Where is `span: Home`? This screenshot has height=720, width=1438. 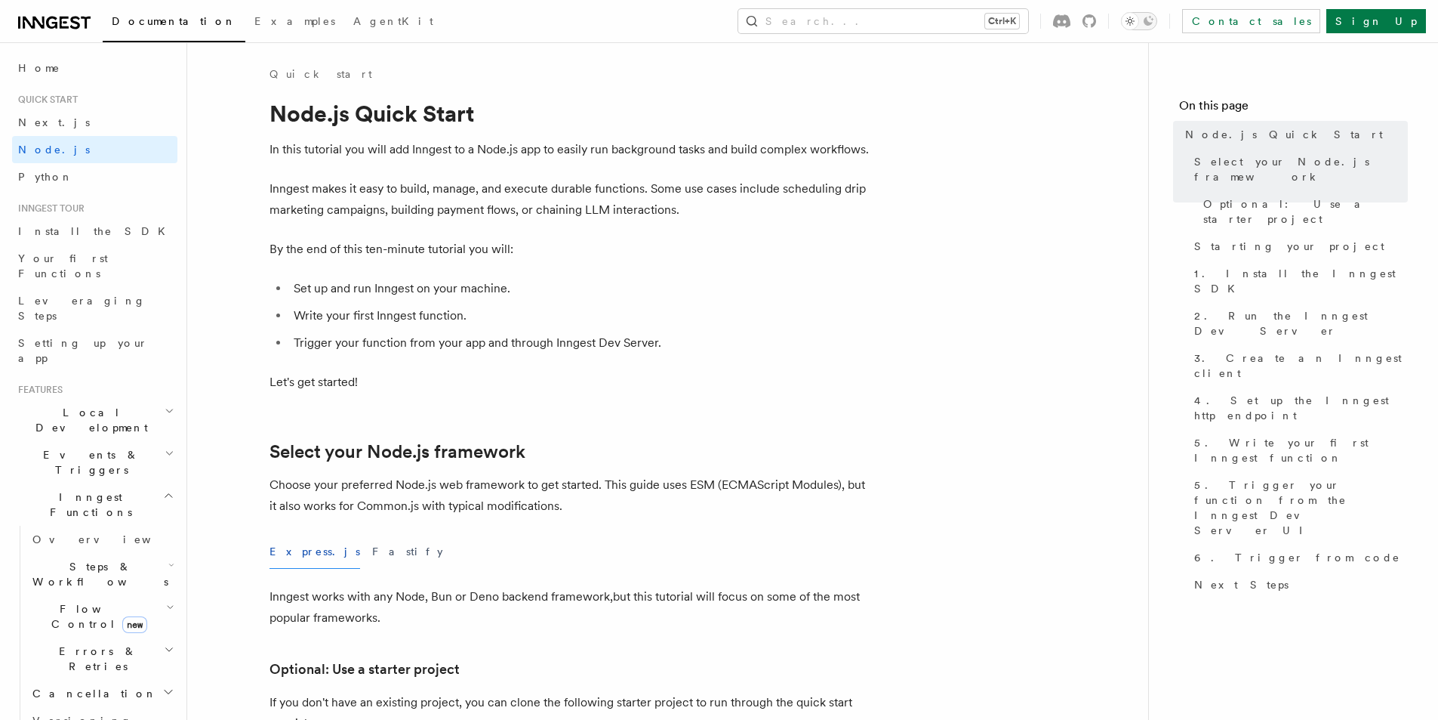
span: Home is located at coordinates (39, 68).